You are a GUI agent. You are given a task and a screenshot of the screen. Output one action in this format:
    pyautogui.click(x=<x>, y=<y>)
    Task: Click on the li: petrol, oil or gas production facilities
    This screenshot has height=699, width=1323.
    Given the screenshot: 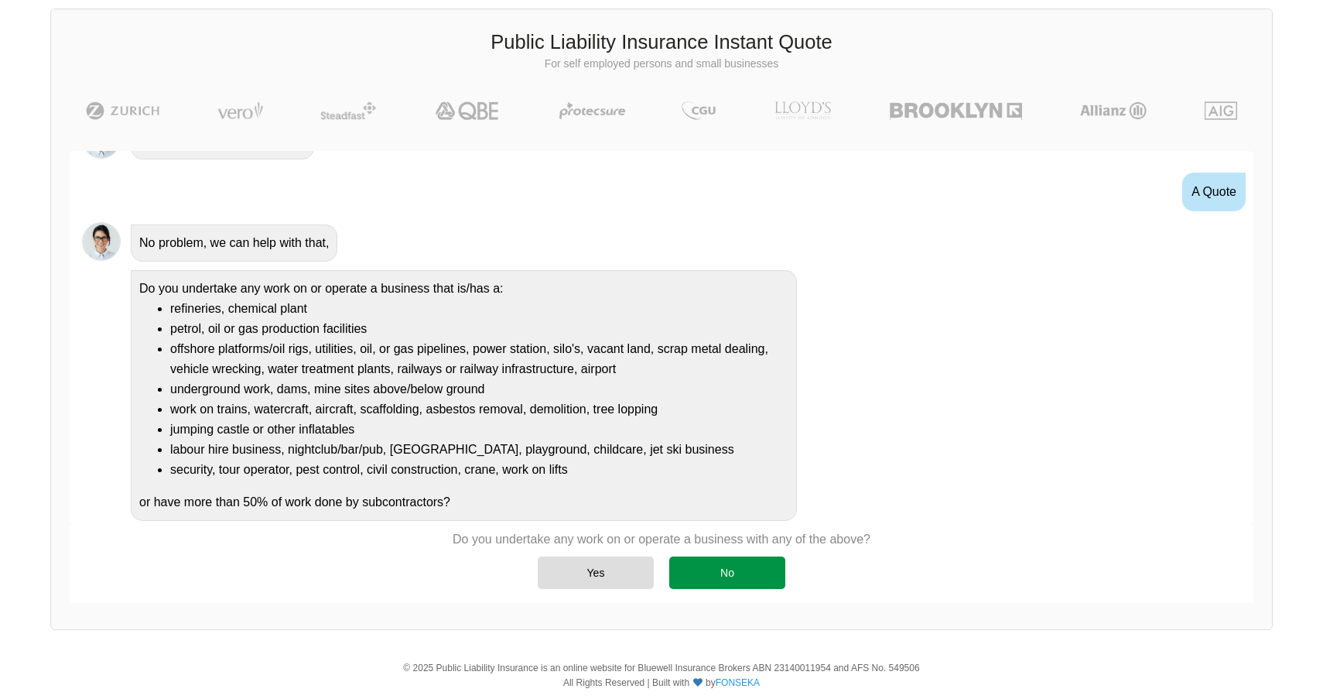 What is the action you would take?
    pyautogui.click(x=479, y=329)
    